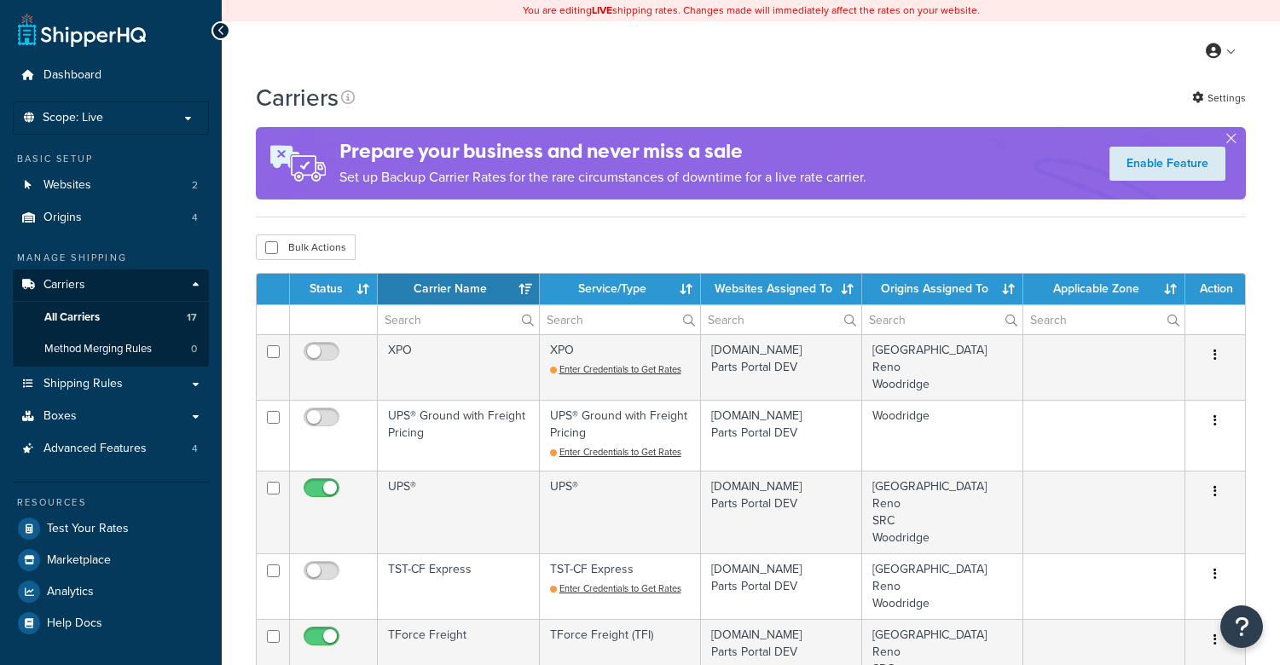 The width and height of the screenshot is (1280, 665). What do you see at coordinates (192, 317) in the screenshot?
I see `span: 17` at bounding box center [192, 317].